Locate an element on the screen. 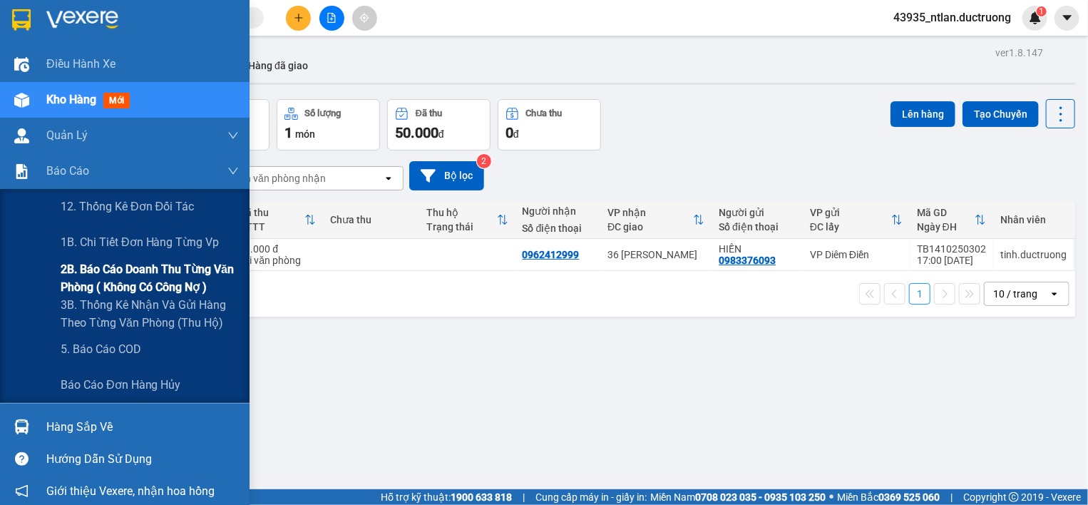 The height and width of the screenshot is (505, 1088). strong: 0369 525 060 is located at coordinates (909, 497).